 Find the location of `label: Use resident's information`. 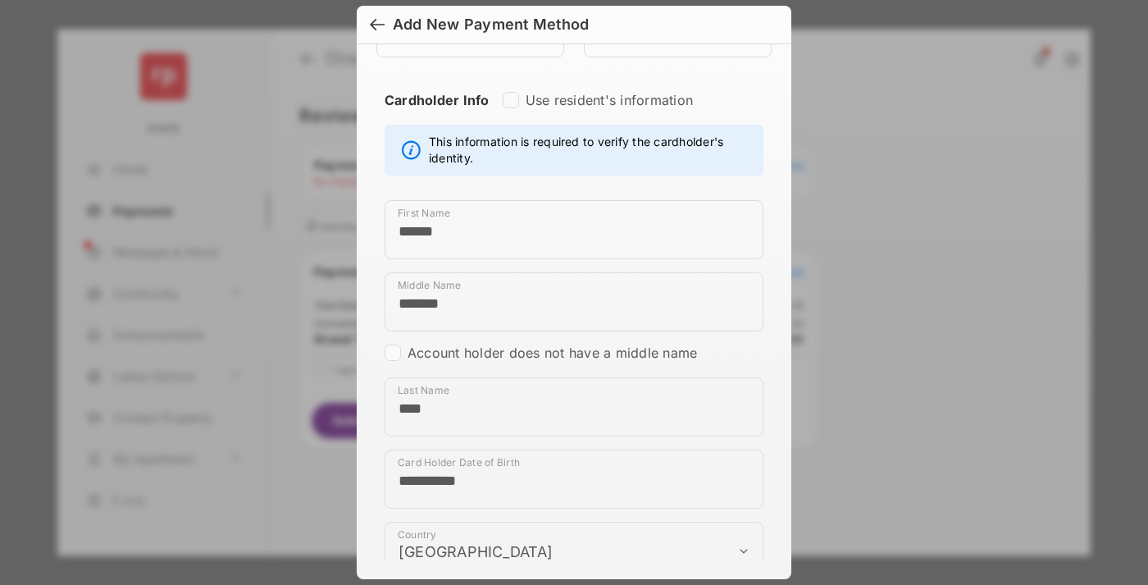

label: Use resident's information is located at coordinates (609, 100).